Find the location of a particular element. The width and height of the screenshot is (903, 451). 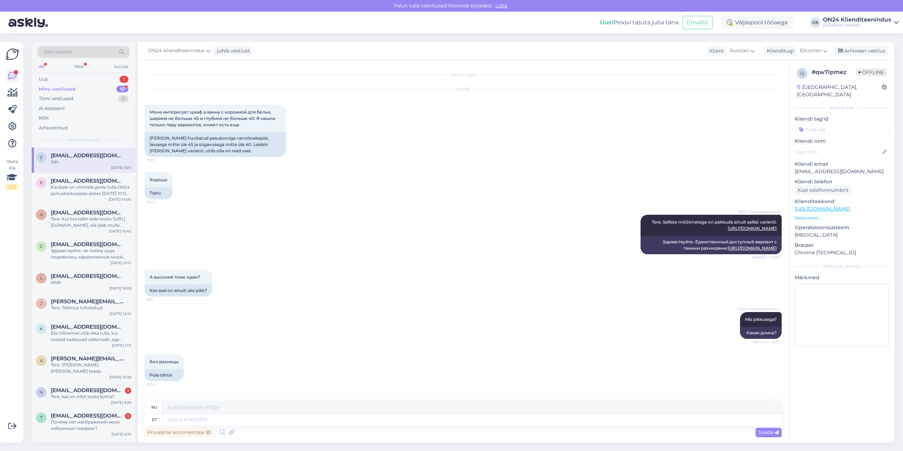

span: k is located at coordinates (41, 329).